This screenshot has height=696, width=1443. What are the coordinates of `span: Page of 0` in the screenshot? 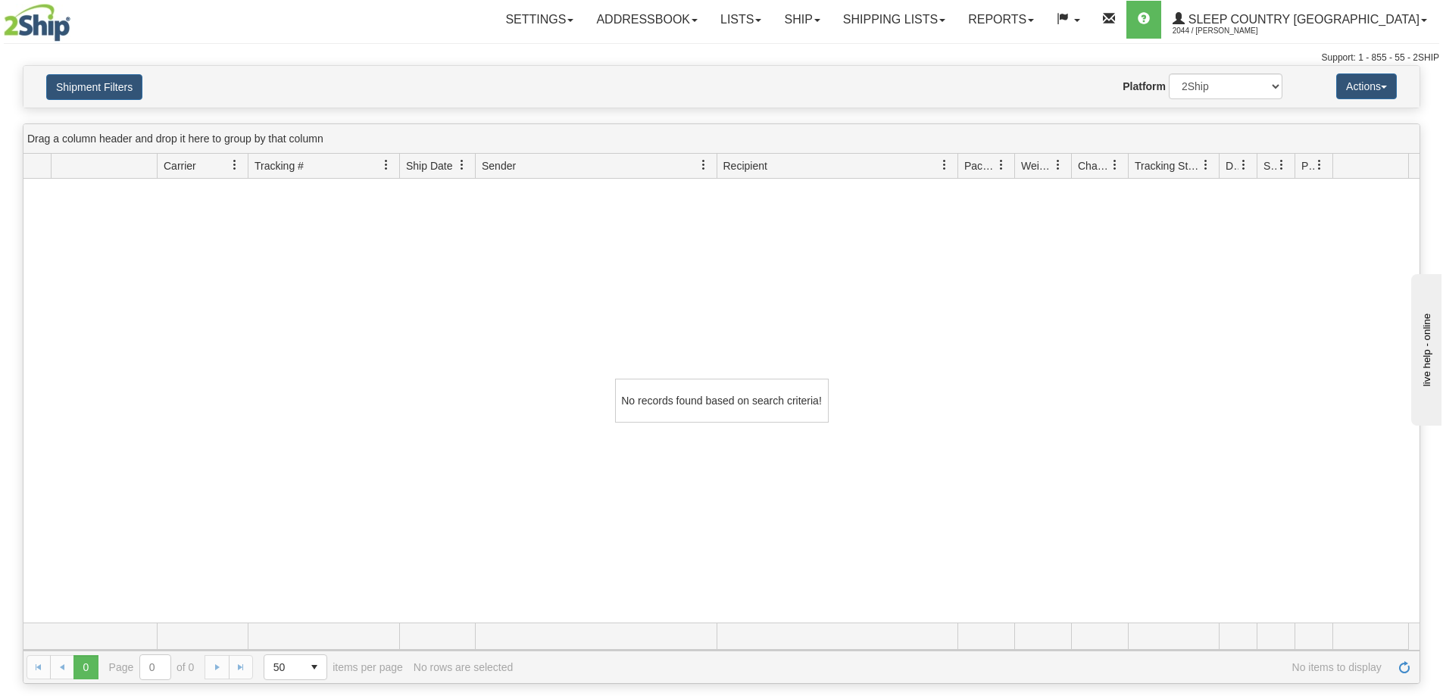 It's located at (152, 668).